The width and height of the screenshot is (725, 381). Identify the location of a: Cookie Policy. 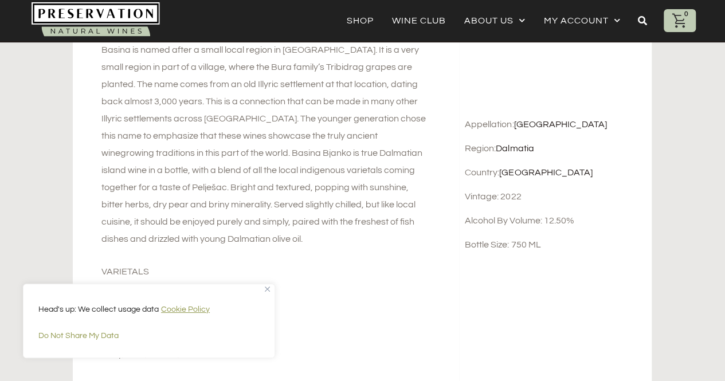
(185, 310).